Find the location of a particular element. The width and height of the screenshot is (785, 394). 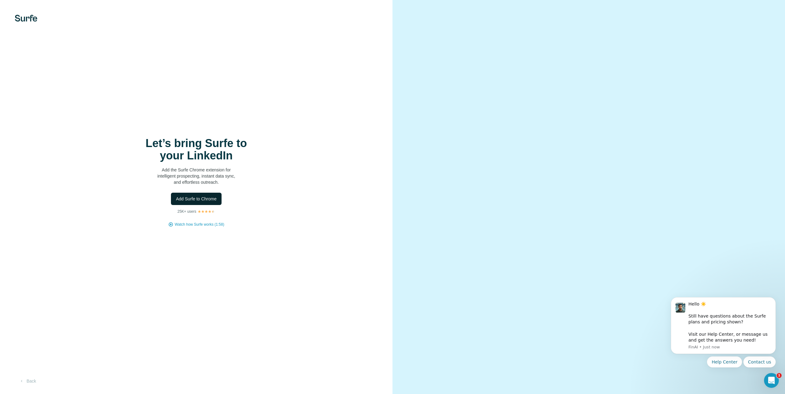

h1: Let’s bring Surfe to your LinkedIn is located at coordinates (196, 150).